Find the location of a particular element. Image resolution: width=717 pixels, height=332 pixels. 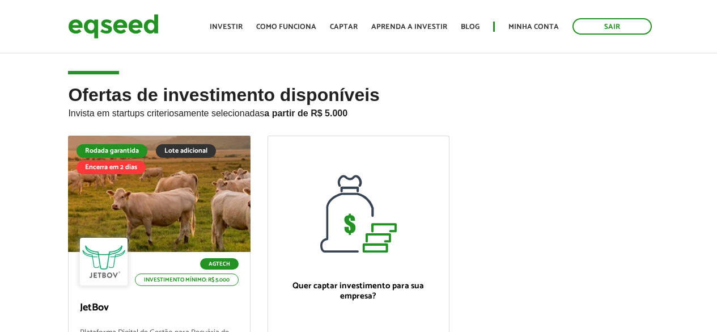

p: Quer captar investimento para sua empresa? is located at coordinates (358, 291).